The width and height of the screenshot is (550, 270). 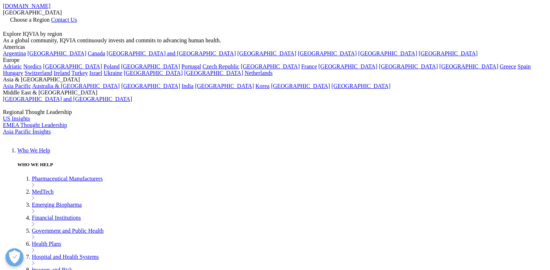 What do you see at coordinates (67, 178) in the screenshot?
I see `a: Pharmaceutical Manufacturers` at bounding box center [67, 178].